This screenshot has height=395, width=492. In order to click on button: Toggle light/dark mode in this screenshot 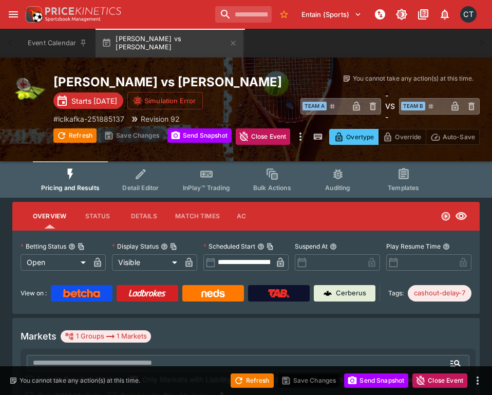, I will do `click(401, 14)`.